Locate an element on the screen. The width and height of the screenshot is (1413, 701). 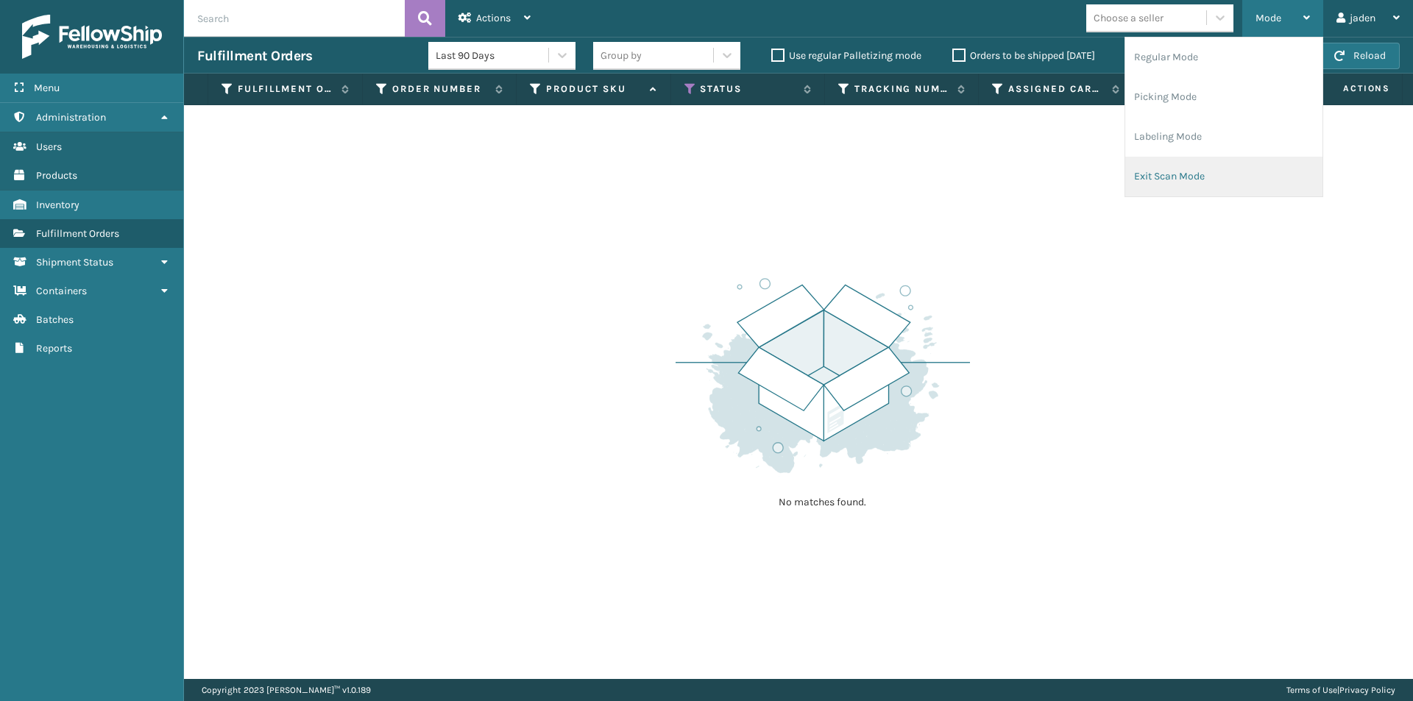
span: Fulfillment Orders is located at coordinates (77, 233).